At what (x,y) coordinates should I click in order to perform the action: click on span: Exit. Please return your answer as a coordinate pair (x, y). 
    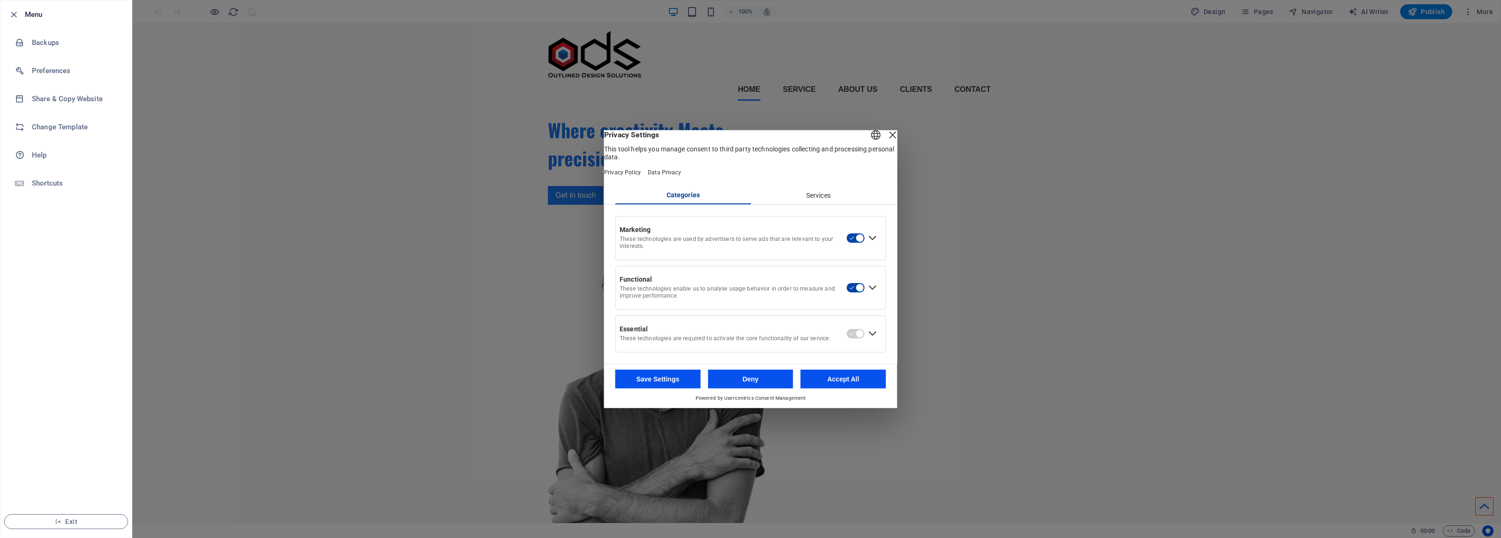
    Looking at the image, I should click on (66, 522).